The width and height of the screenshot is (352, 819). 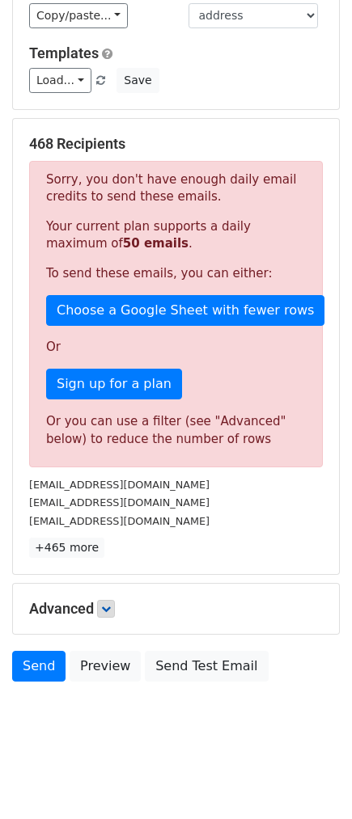 I want to click on a: Load..., so click(x=60, y=80).